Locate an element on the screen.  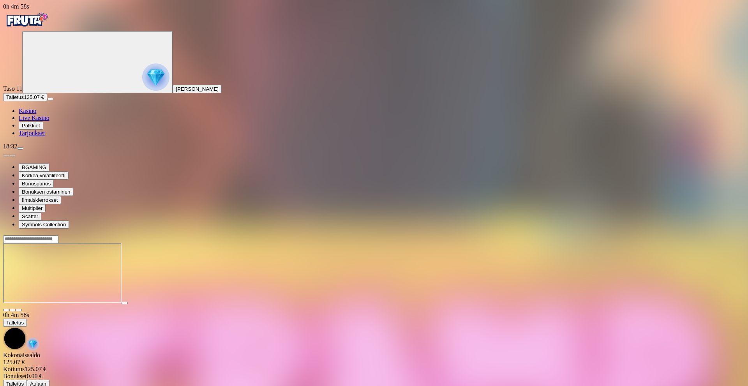
span: Ilmaiskierrokset is located at coordinates (40, 200).